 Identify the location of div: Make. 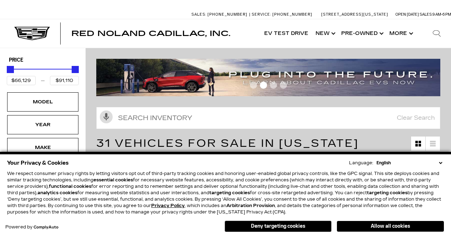
(43, 148).